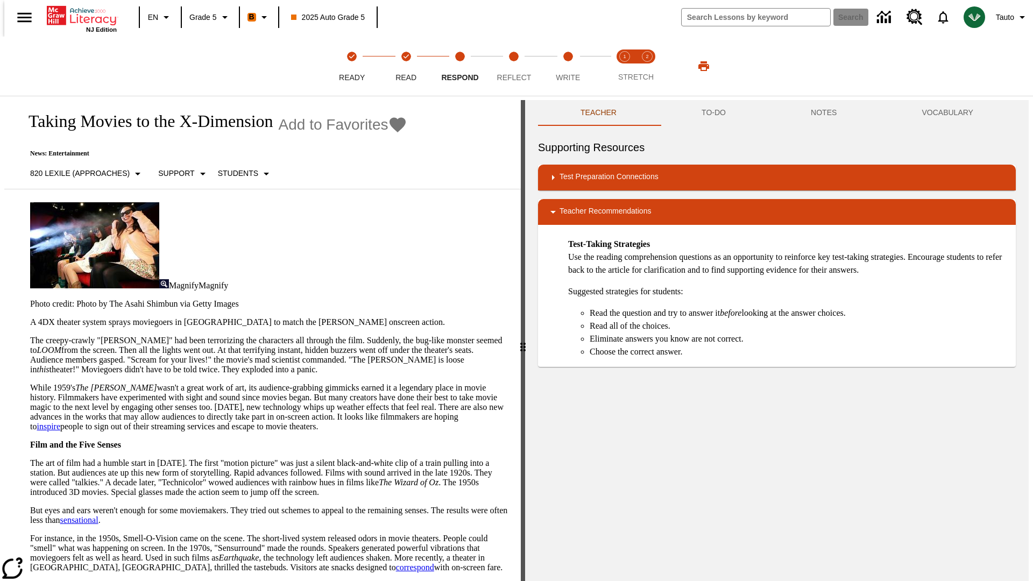 The height and width of the screenshot is (581, 1033). I want to click on span: Respond, so click(460, 77).